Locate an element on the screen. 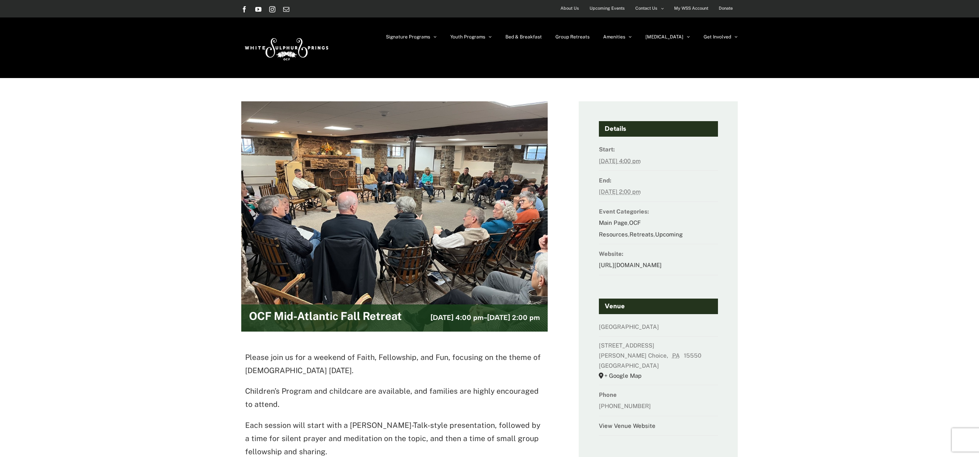  a: View Venue Website is located at coordinates (628, 425).